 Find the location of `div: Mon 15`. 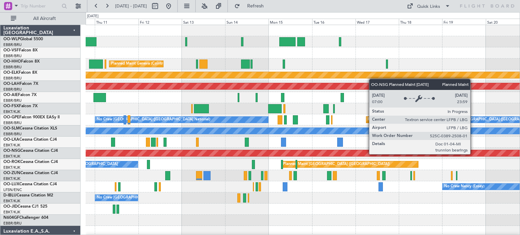

div: Mon 15 is located at coordinates (290, 22).